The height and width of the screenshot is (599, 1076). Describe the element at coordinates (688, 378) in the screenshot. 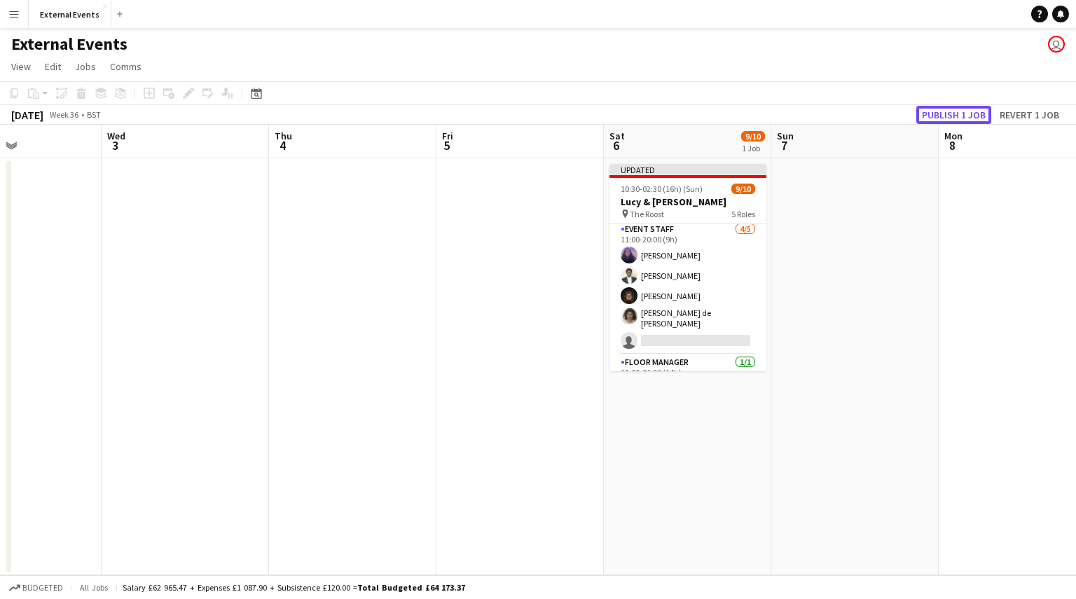

I see `app-card-role: Floor manager1/111:00-01:00 (14h)` at that location.